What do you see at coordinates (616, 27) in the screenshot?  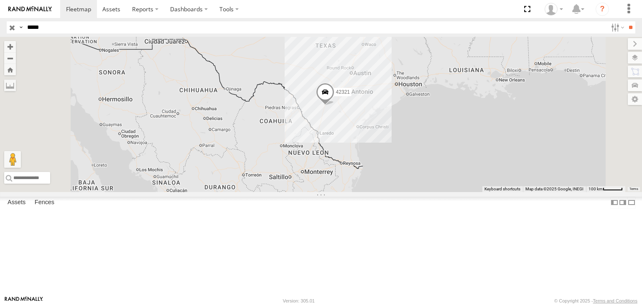 I see `label: Search Filter Options` at bounding box center [616, 27].